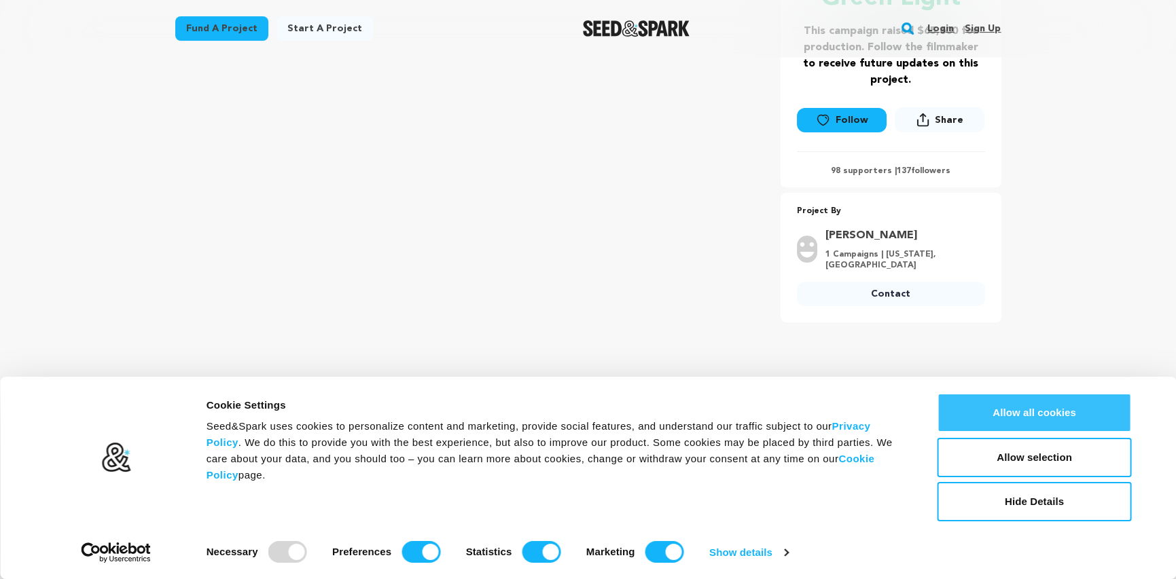  What do you see at coordinates (1034, 458) in the screenshot?
I see `button: Allow selection` at bounding box center [1034, 458].